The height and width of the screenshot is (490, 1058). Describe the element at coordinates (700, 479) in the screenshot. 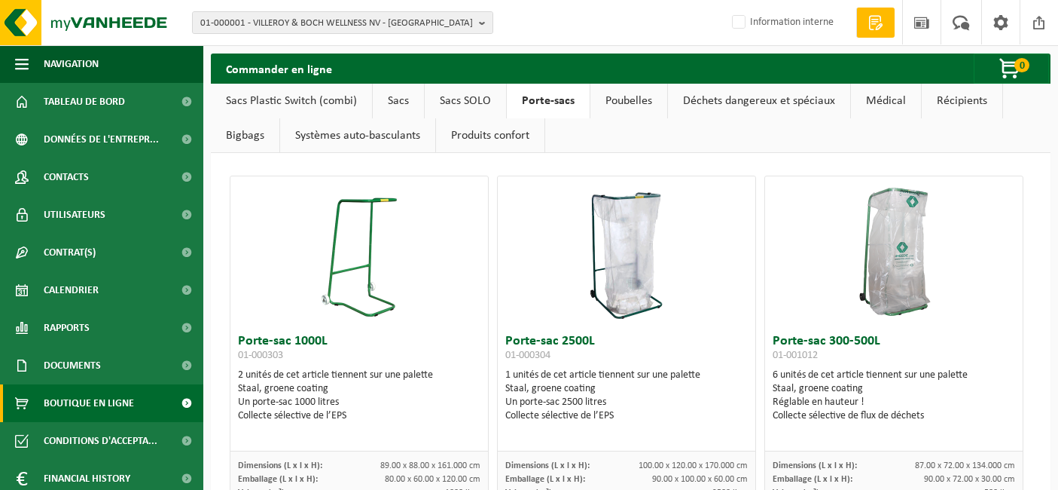

I see `span: 90.00 x 100.00 x 60.00 cm` at that location.